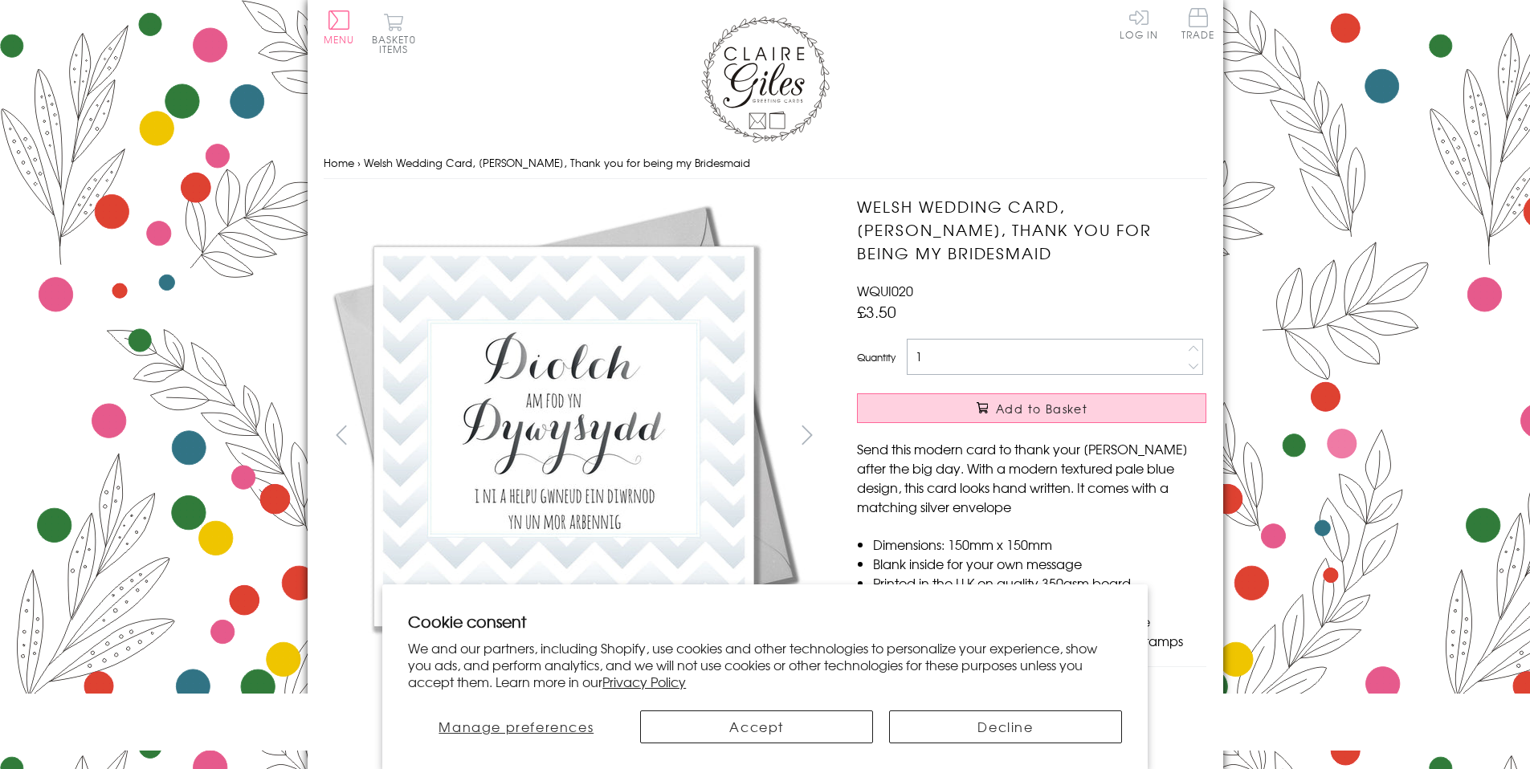 Image resolution: width=1530 pixels, height=769 pixels. What do you see at coordinates (394, 33) in the screenshot?
I see `button: Basket0 items` at bounding box center [394, 33].